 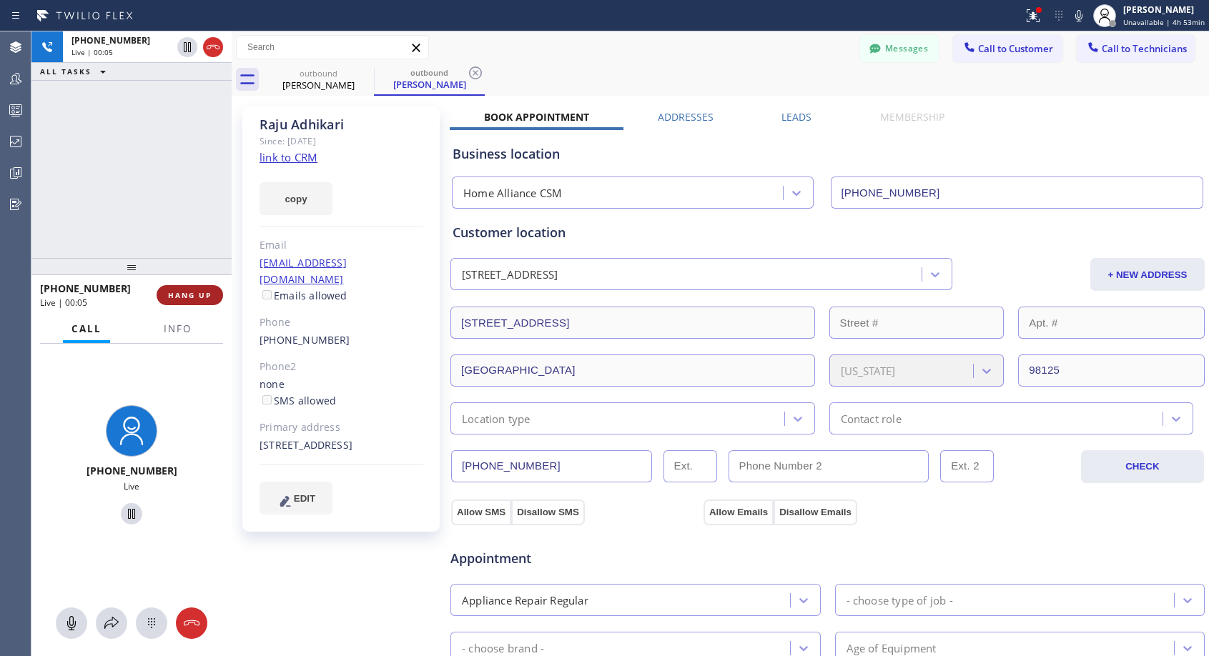 What do you see at coordinates (1111, 370) in the screenshot?
I see `input: ZIP` at bounding box center [1111, 370].